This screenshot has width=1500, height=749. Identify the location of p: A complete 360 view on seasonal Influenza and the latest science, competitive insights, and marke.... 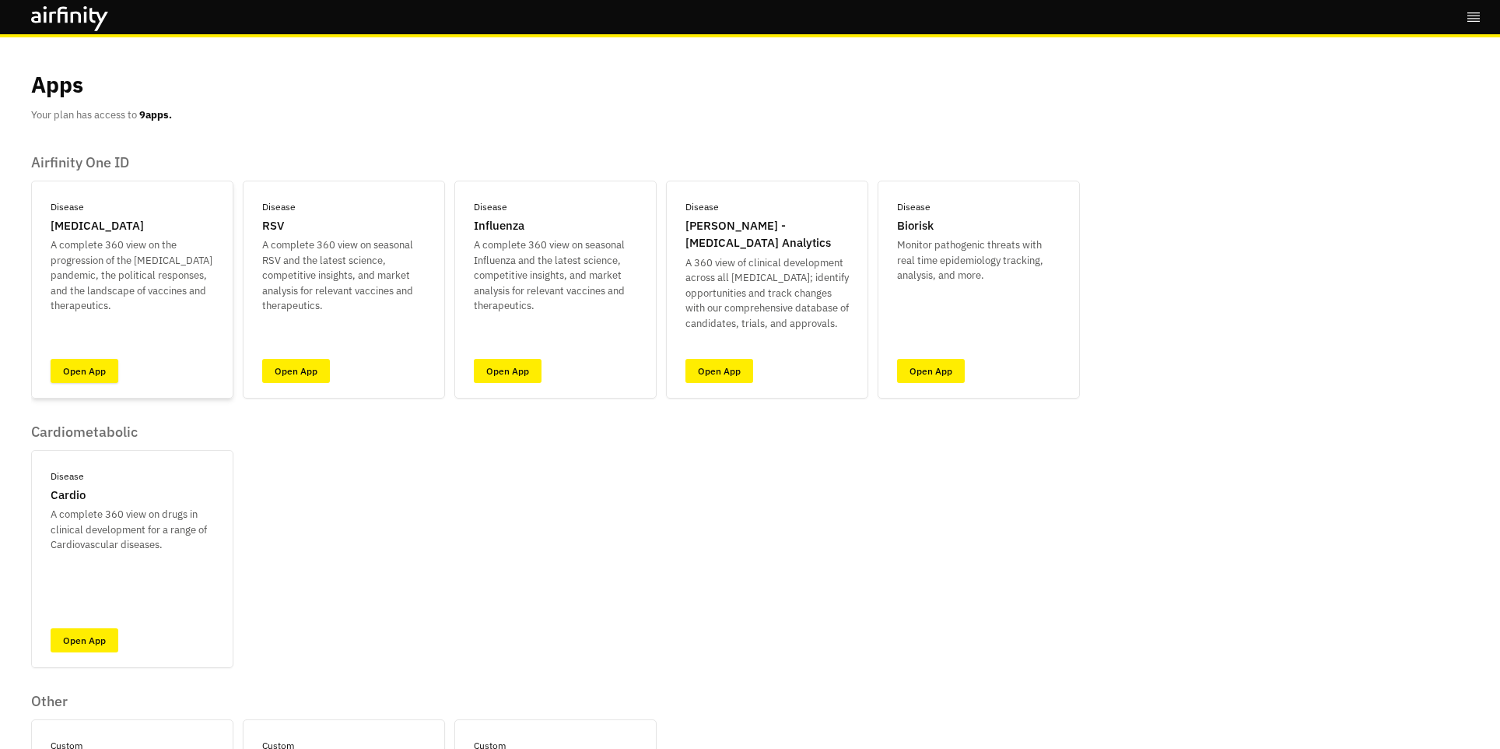
(556, 275).